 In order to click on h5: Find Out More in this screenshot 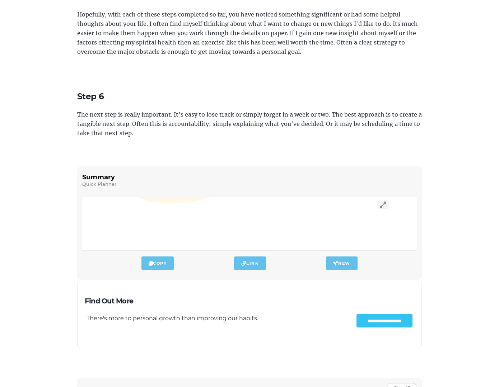, I will do `click(249, 301)`.